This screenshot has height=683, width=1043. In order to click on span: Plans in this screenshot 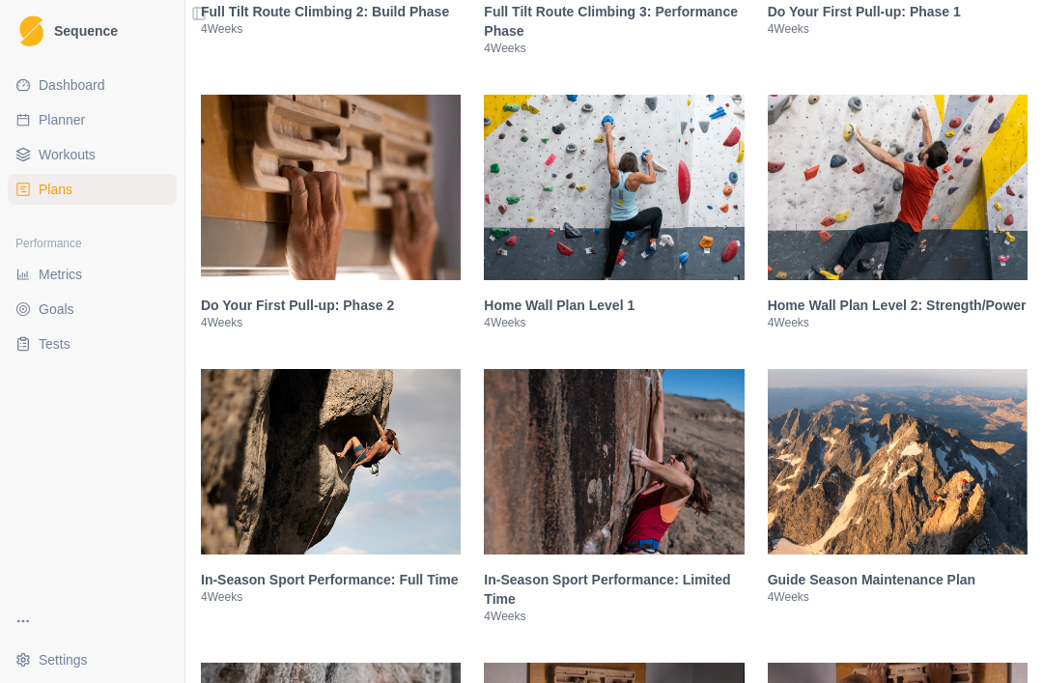, I will do `click(55, 189)`.